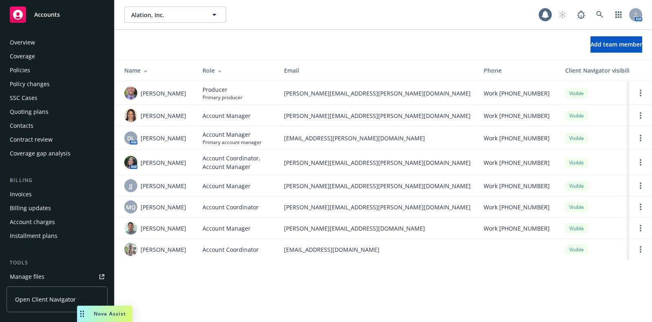 The height and width of the screenshot is (322, 652). What do you see at coordinates (600, 15) in the screenshot?
I see `a: Search` at bounding box center [600, 15].